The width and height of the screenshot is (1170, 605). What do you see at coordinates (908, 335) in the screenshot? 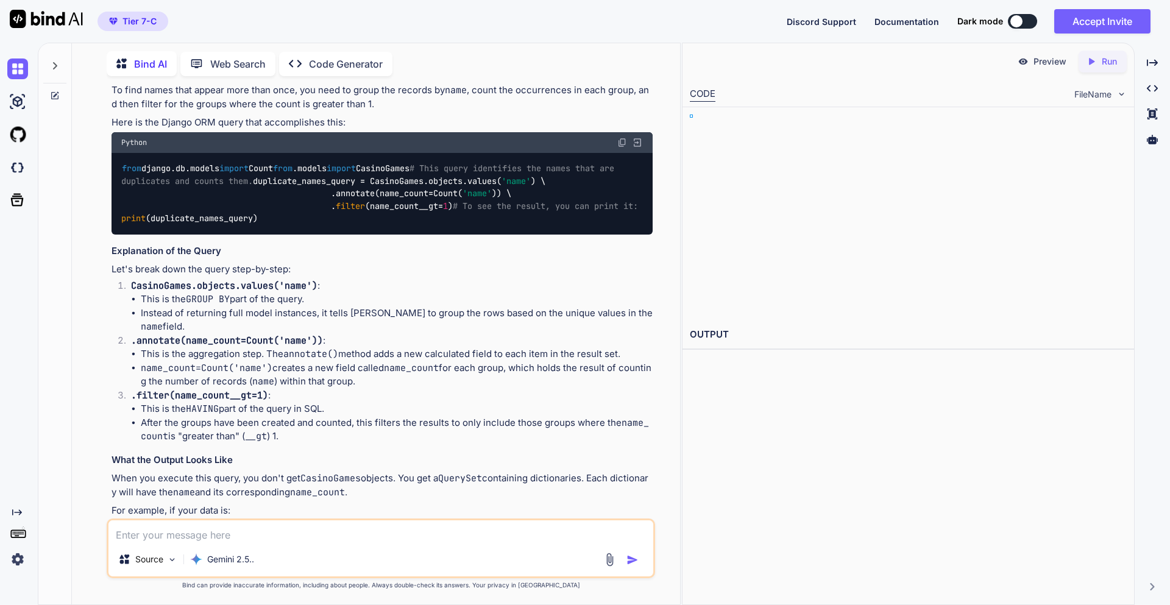
I see `h2: OUTPUT` at bounding box center [908, 335].